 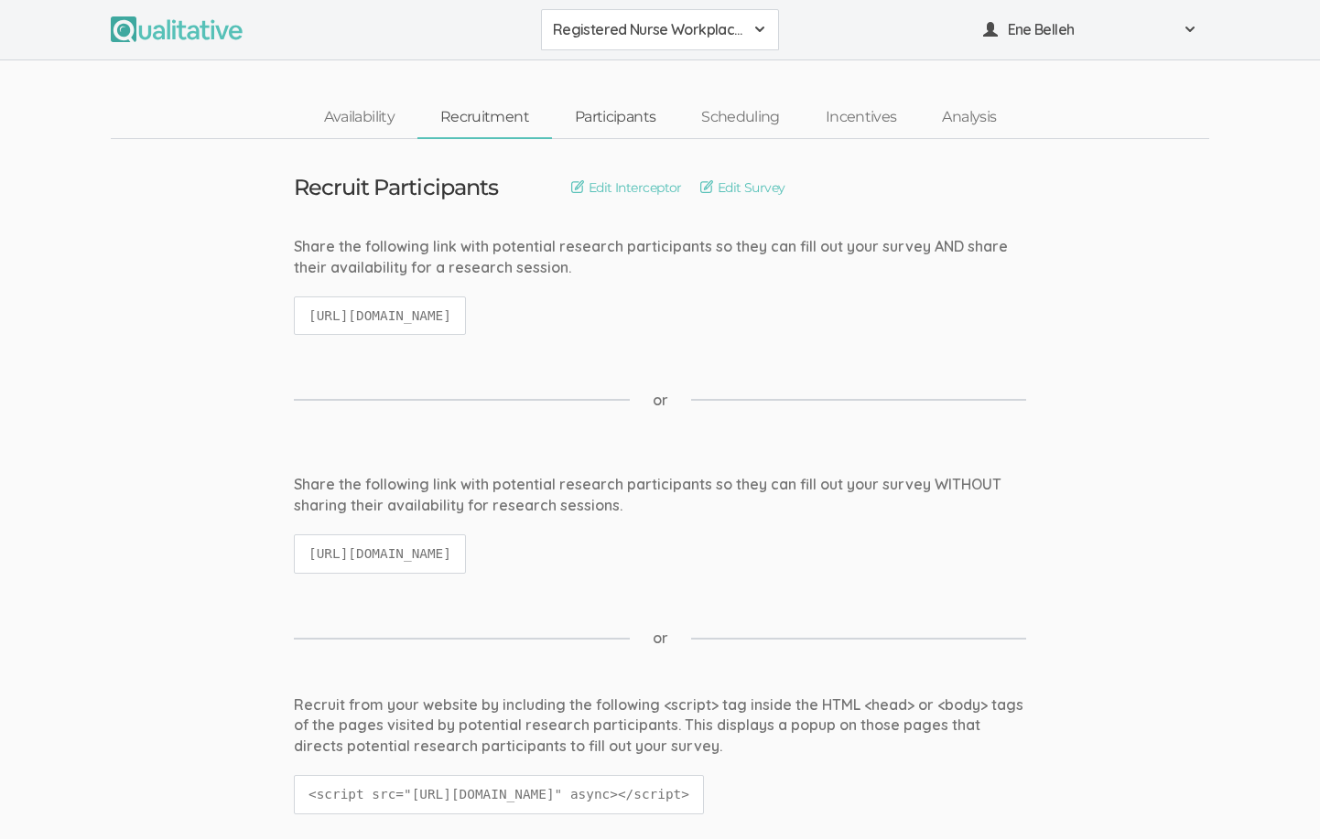 What do you see at coordinates (484, 117) in the screenshot?
I see `a: Recruitment` at bounding box center [484, 117].